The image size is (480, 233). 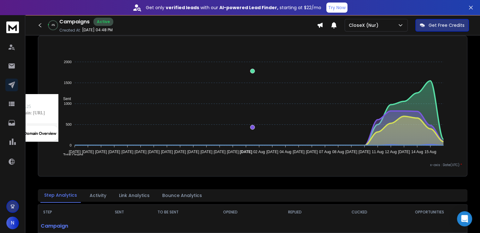 What do you see at coordinates (446, 25) in the screenshot?
I see `p: Get Free Credits` at bounding box center [446, 25].